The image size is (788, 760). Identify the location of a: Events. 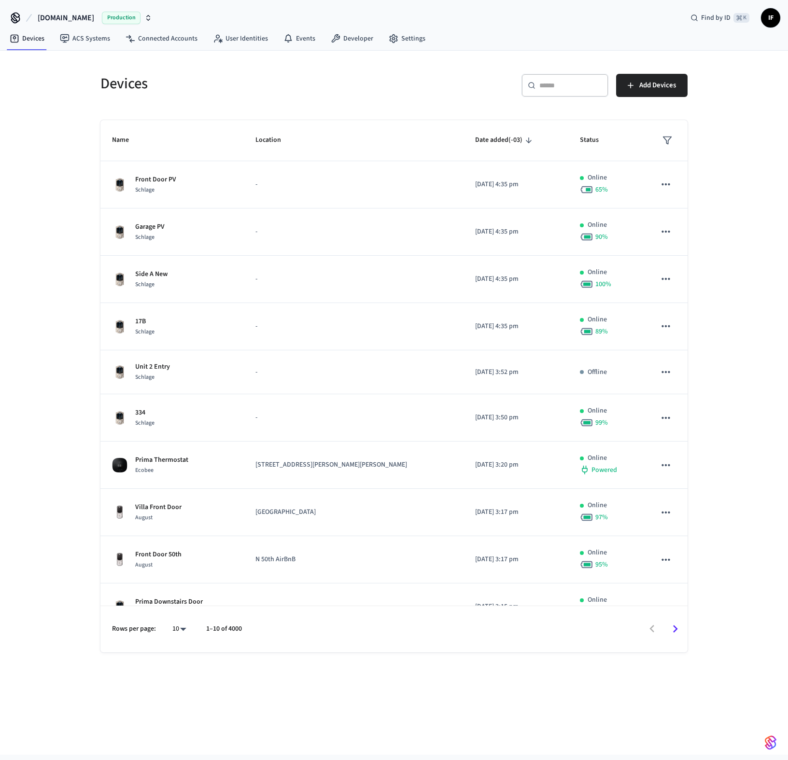
(299, 39).